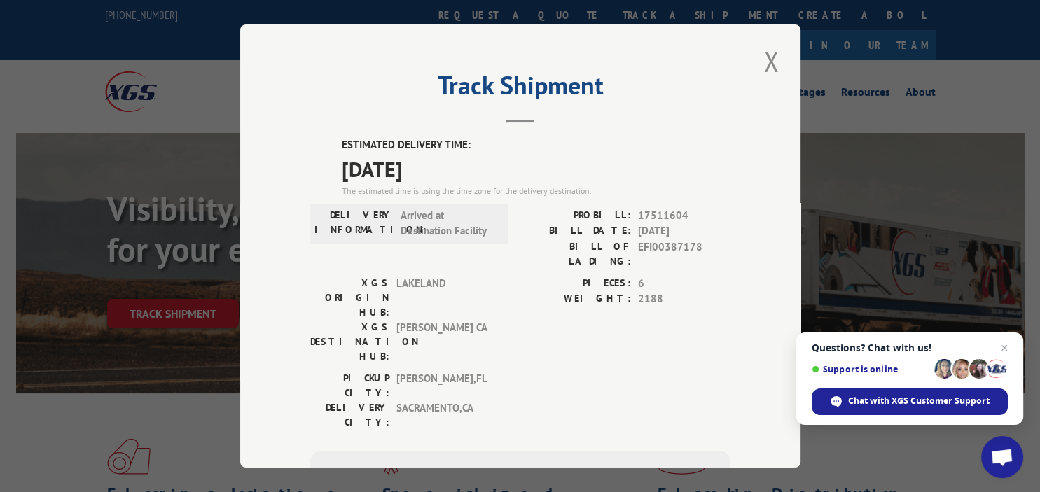 This screenshot has height=492, width=1040. Describe the element at coordinates (684, 299) in the screenshot. I see `span: 2188` at that location.